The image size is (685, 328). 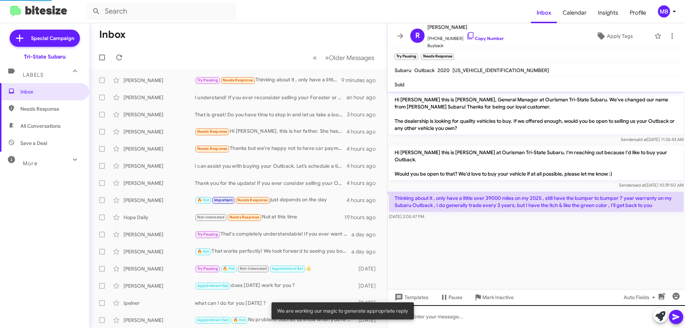 What do you see at coordinates (494, 297) in the screenshot?
I see `button: Mark Inactive` at bounding box center [494, 297].